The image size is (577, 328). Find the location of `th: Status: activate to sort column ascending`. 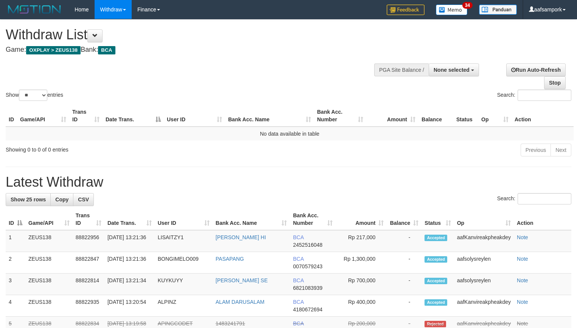

th: Status: activate to sort column ascending is located at coordinates (437, 219).